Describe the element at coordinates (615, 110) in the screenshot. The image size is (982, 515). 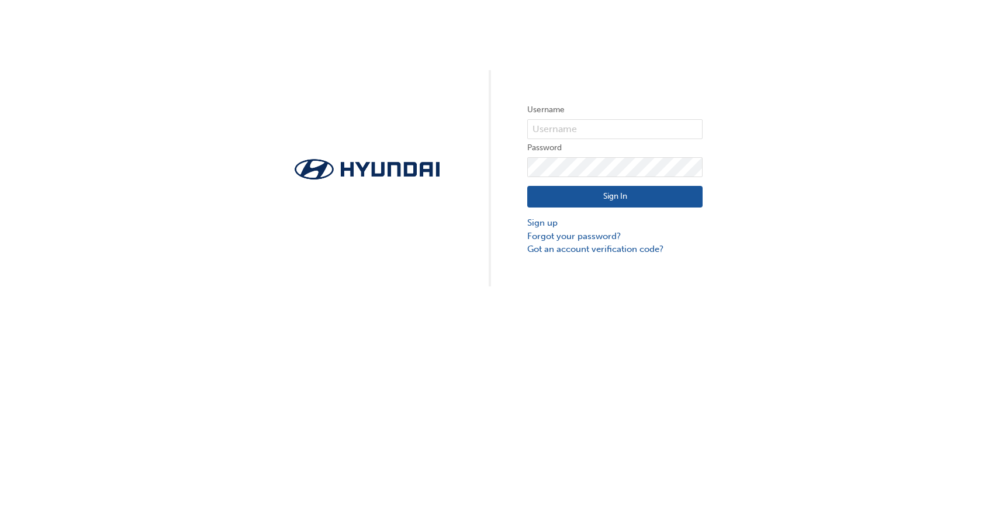
I see `label: Username` at that location.